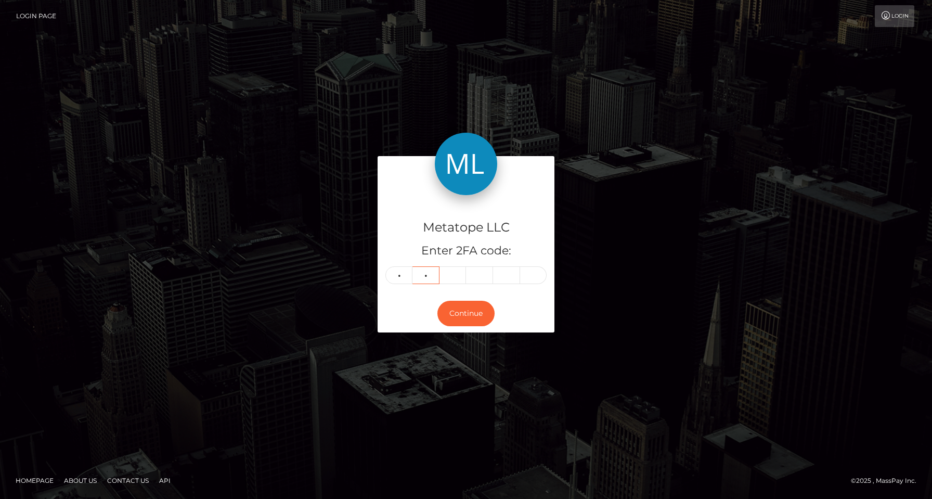  Describe the element at coordinates (466, 164) in the screenshot. I see `img: Metatope LLC` at that location.